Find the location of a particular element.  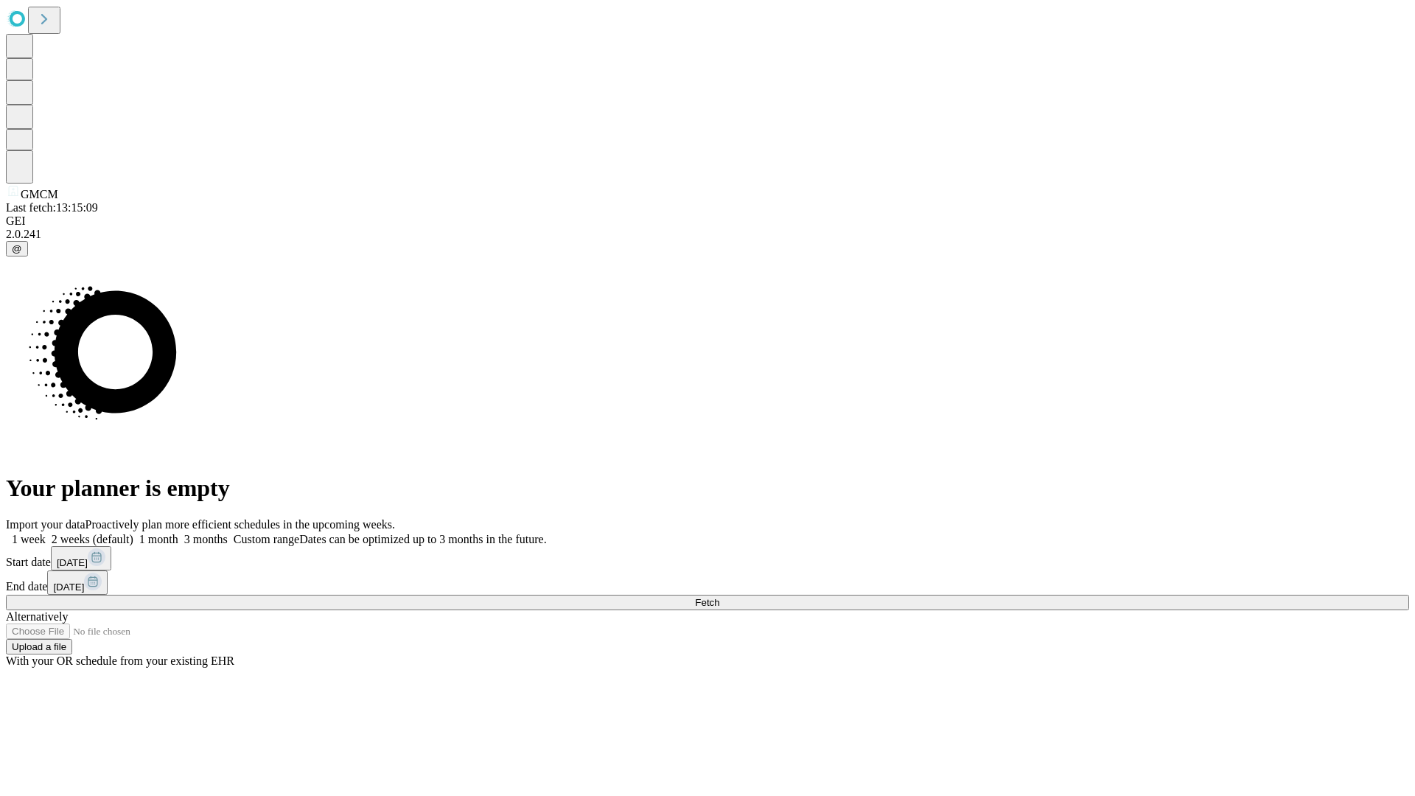

span: 1 month is located at coordinates (158, 539).